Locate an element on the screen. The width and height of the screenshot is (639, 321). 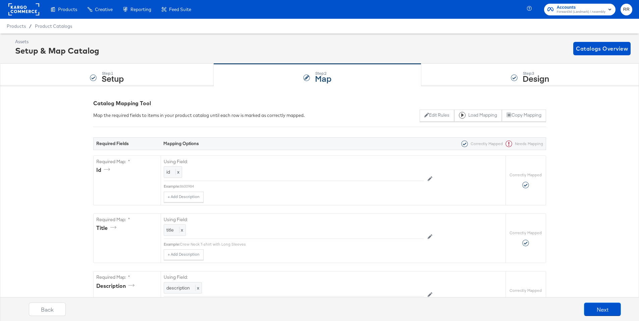
button: Edit Rules is located at coordinates (437, 116).